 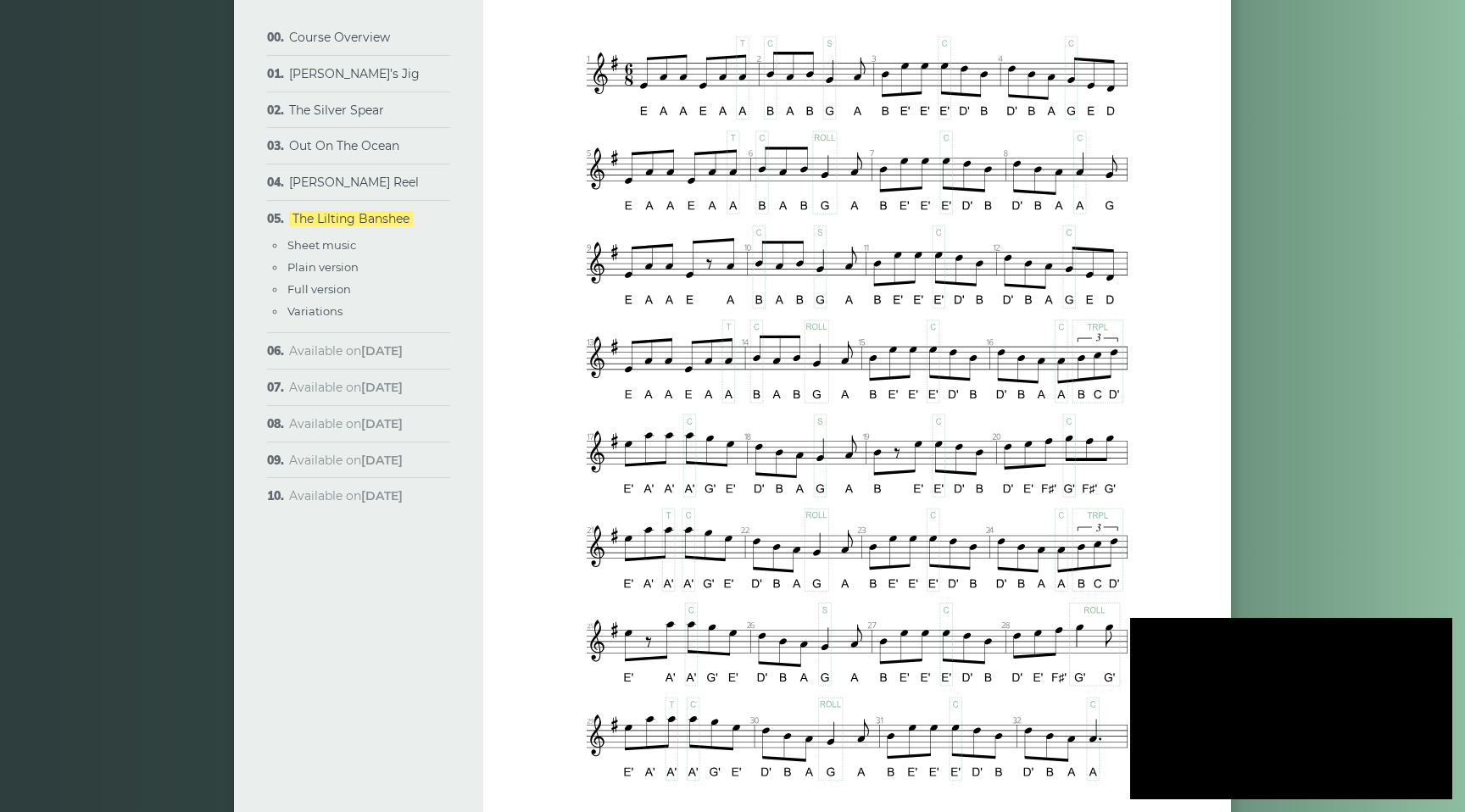 What do you see at coordinates (337, 110) in the screenshot?
I see `a: The Silver Spear` at bounding box center [337, 110].